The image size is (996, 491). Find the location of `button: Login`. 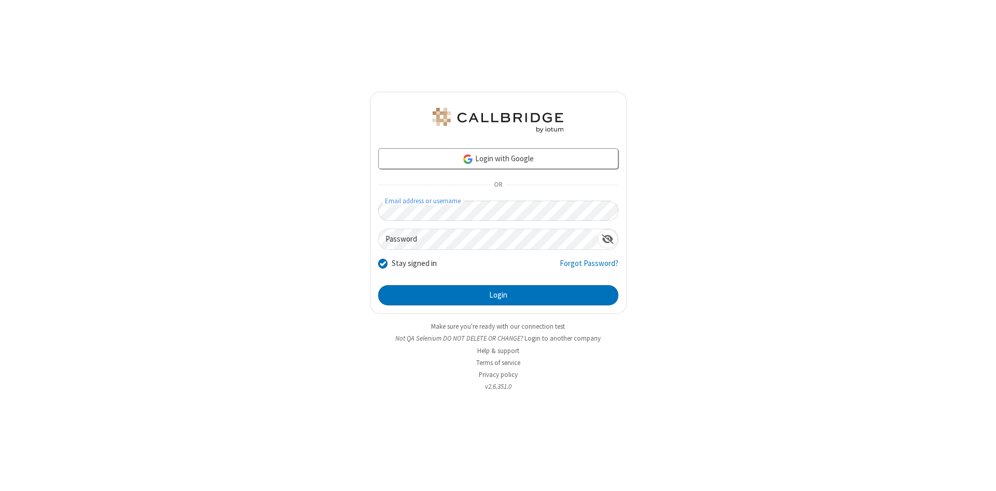

button: Login is located at coordinates (498, 296).